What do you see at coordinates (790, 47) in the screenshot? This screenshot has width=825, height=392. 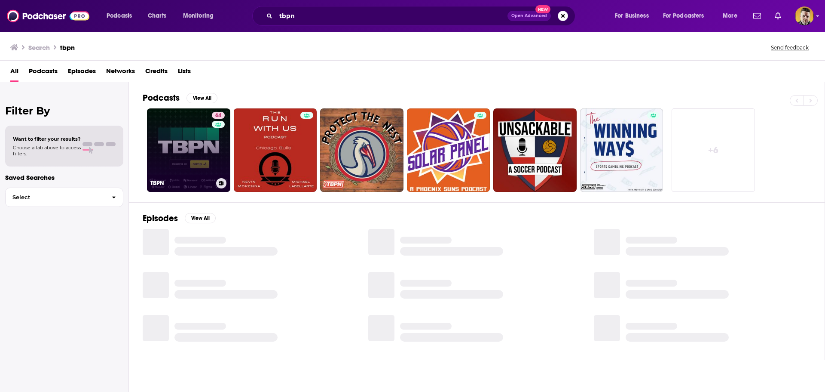 I see `button: Send feedback` at bounding box center [790, 47].